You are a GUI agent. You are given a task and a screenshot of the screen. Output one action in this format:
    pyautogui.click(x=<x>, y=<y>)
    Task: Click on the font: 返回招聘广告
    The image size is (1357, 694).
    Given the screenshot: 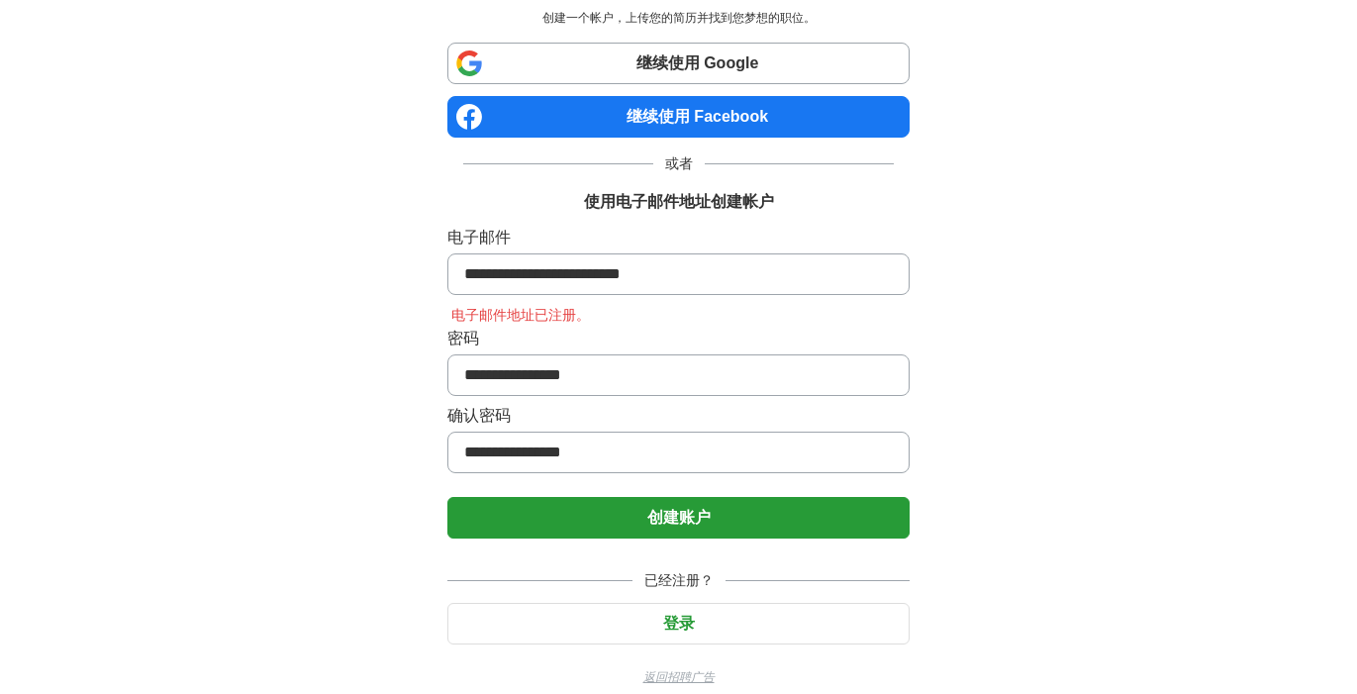 What is the action you would take?
    pyautogui.click(x=679, y=677)
    